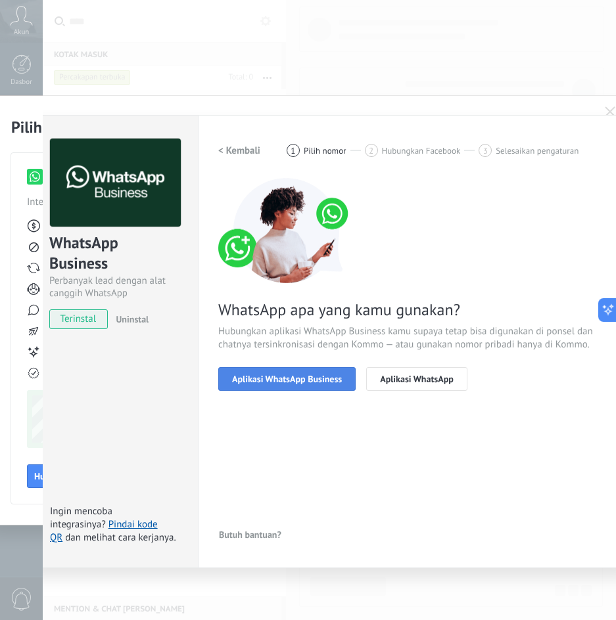  Describe the element at coordinates (413, 338) in the screenshot. I see `span: Hubungkan aplikasi WhatsApp Business kamu supaya tetap bisa digunakan di ponsel dan chatnya tersi...` at that location.